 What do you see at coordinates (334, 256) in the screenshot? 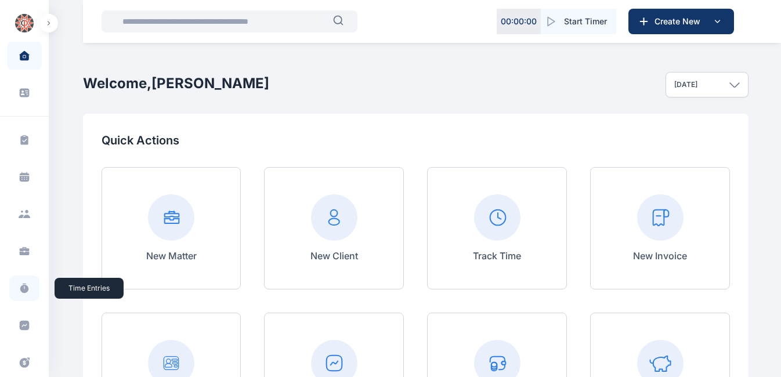
I see `p: New Client` at bounding box center [334, 256].